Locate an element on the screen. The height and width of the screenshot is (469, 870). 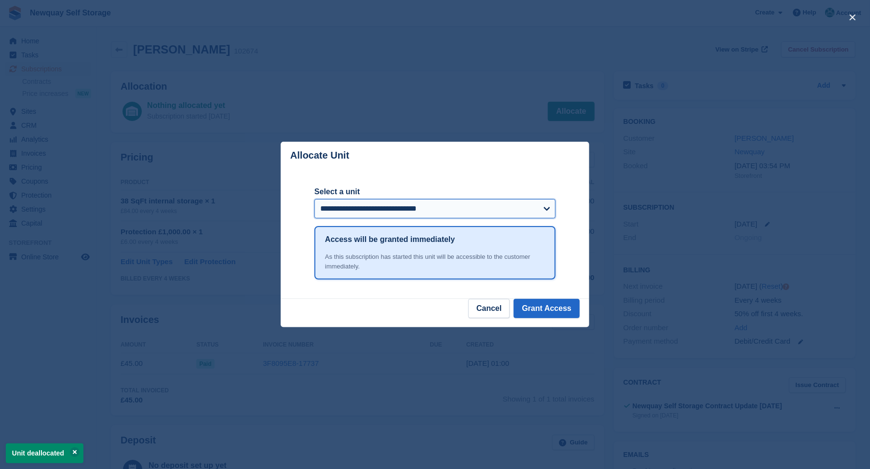
label: Select a unit is located at coordinates (435, 192).